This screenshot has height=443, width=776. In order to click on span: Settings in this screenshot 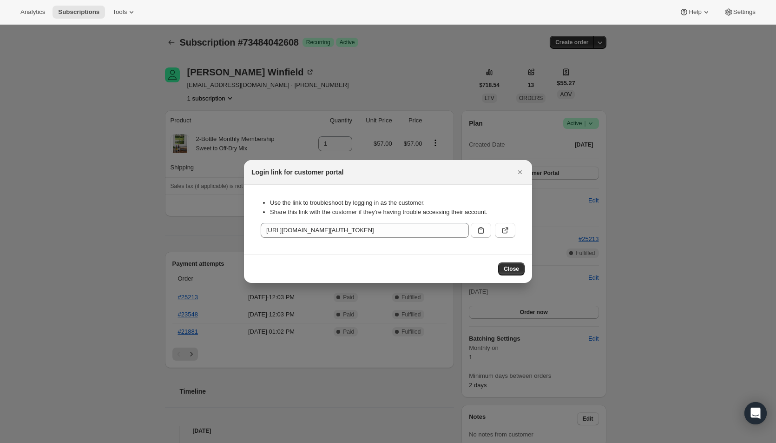, I will do `click(745, 12)`.